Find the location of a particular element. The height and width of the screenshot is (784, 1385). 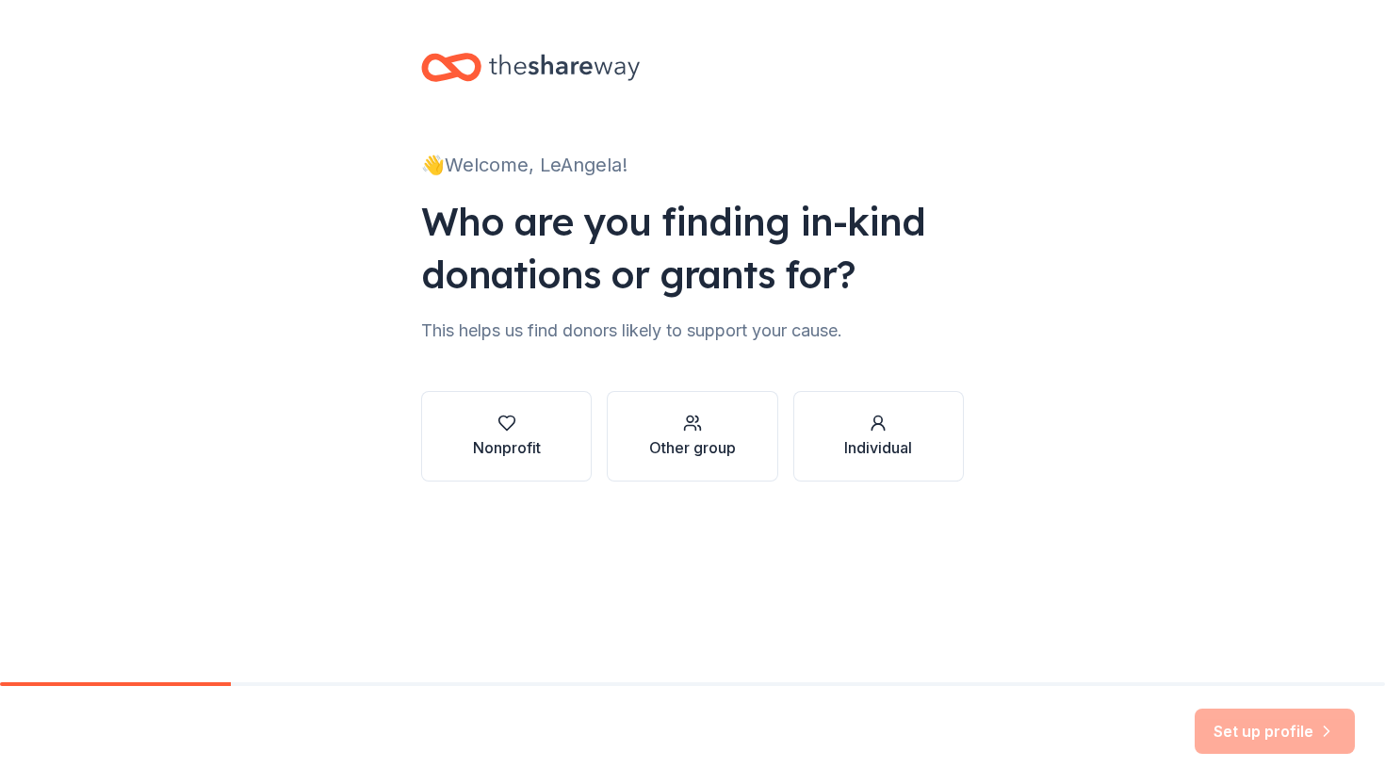

div: 👋 Welcome, LeAngela! is located at coordinates (693, 165).